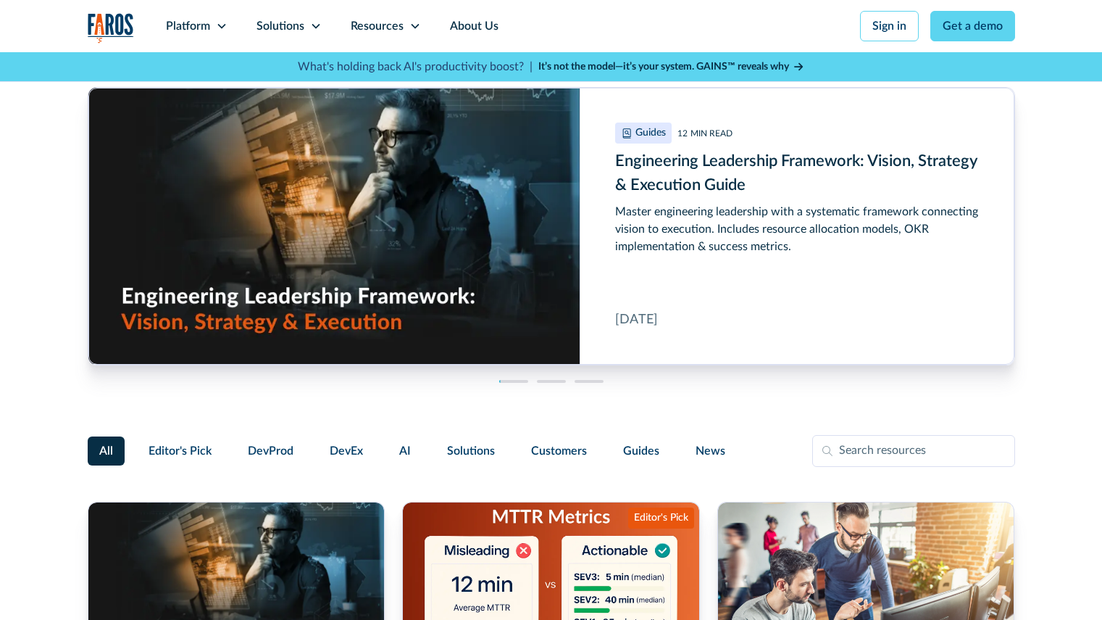 The width and height of the screenshot is (1102, 620). What do you see at coordinates (270, 451) in the screenshot?
I see `span: DevProd` at bounding box center [270, 451].